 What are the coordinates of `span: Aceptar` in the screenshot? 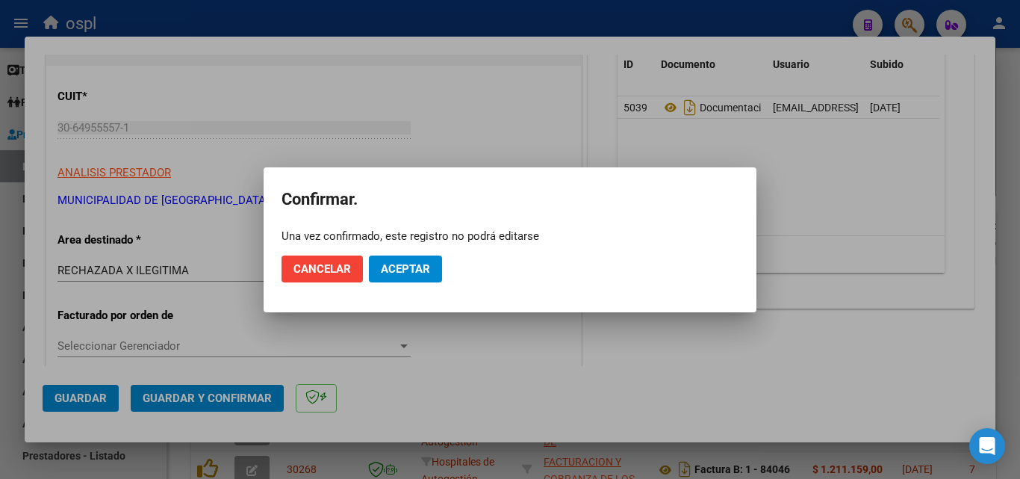 It's located at (405, 269).